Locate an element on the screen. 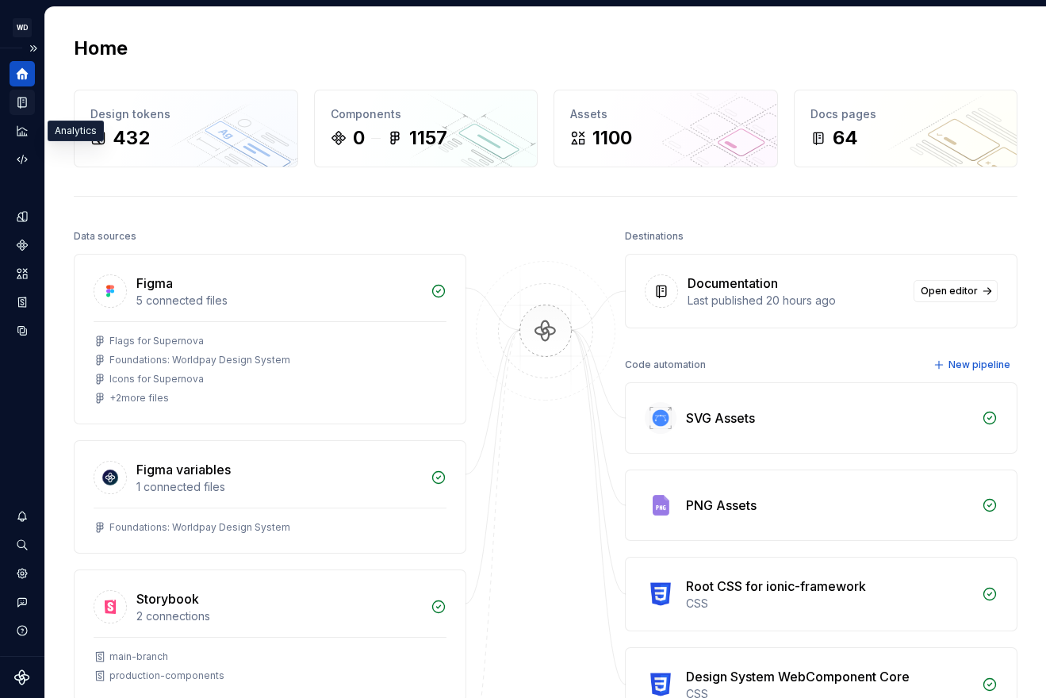  div: Contact support is located at coordinates (22, 602).